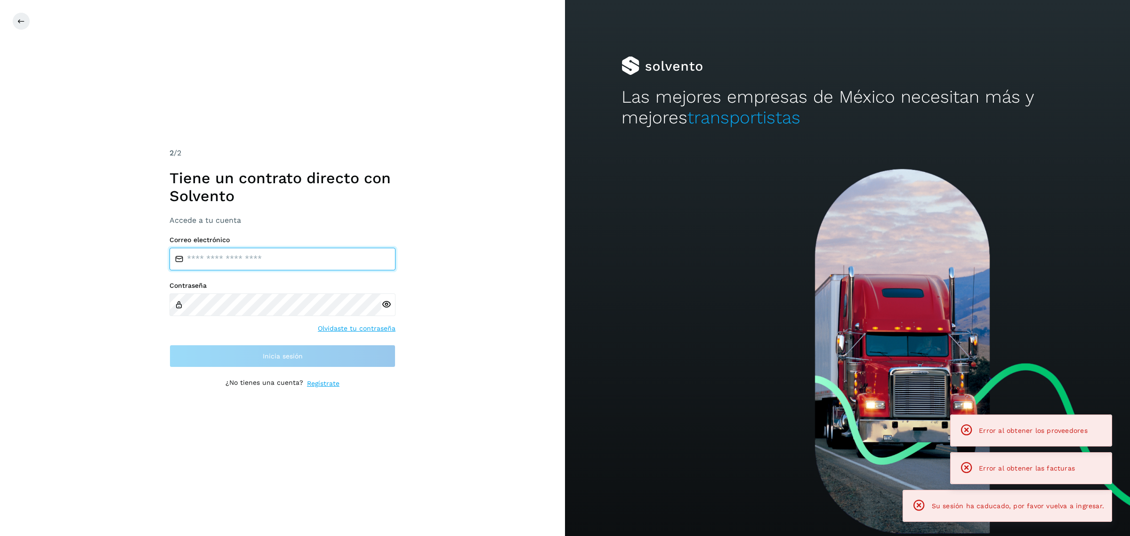 This screenshot has height=536, width=1130. I want to click on span: Error al obtener los proveedores, so click(1033, 430).